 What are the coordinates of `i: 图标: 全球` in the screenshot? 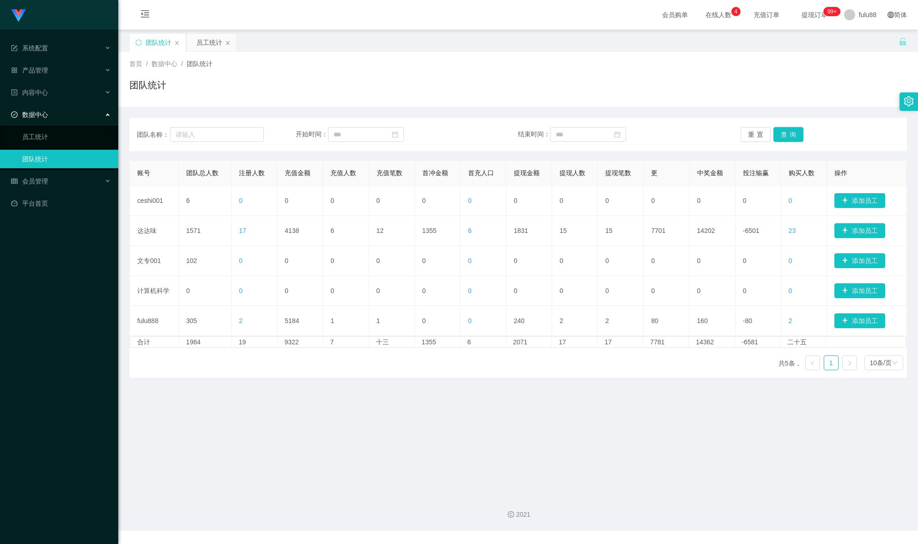 It's located at (891, 15).